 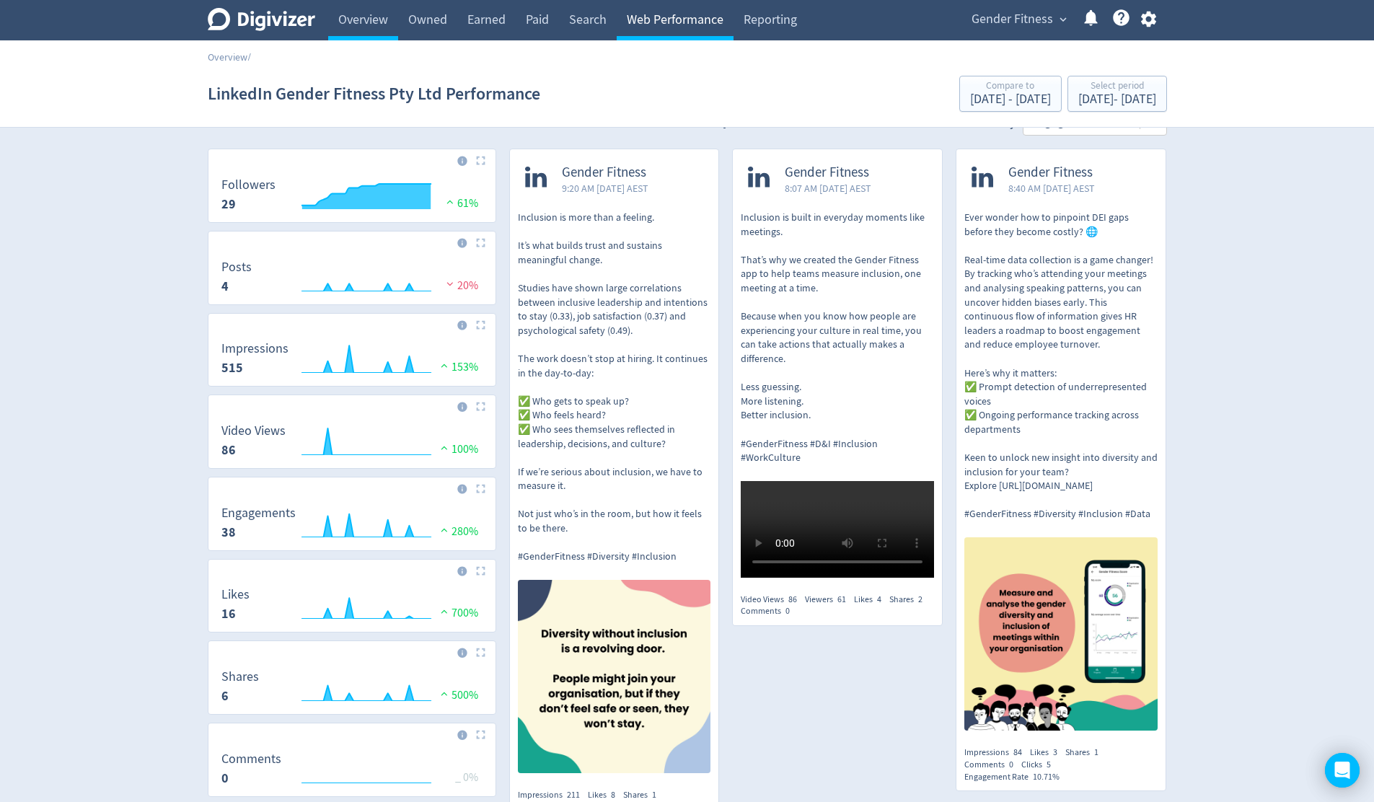 What do you see at coordinates (229, 614) in the screenshot?
I see `strong: 16` at bounding box center [229, 614].